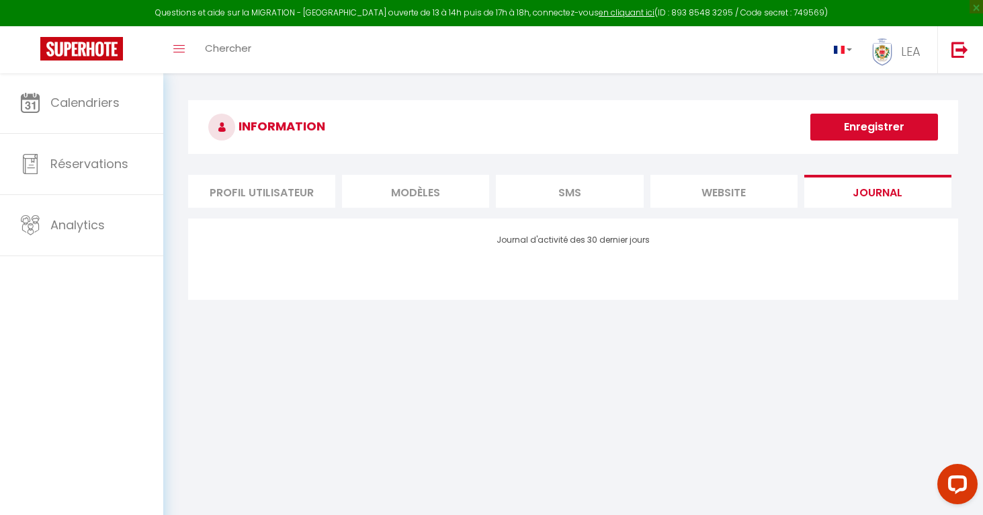  What do you see at coordinates (900, 50) in the screenshot?
I see `a: ... LEA` at bounding box center [900, 50].